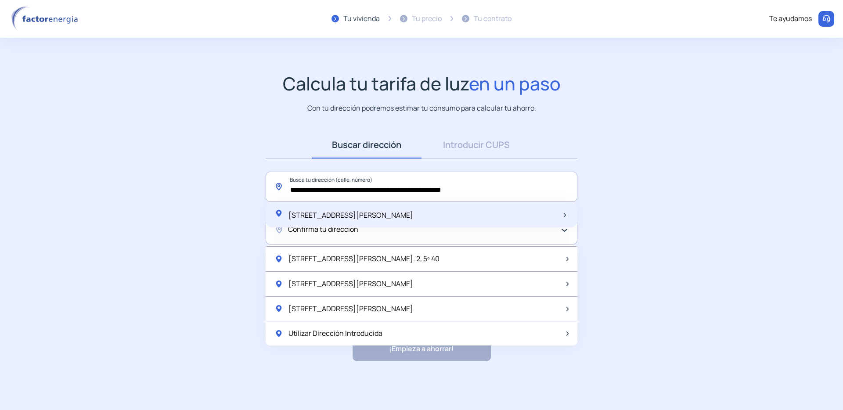  I want to click on img: logo factor, so click(46, 19).